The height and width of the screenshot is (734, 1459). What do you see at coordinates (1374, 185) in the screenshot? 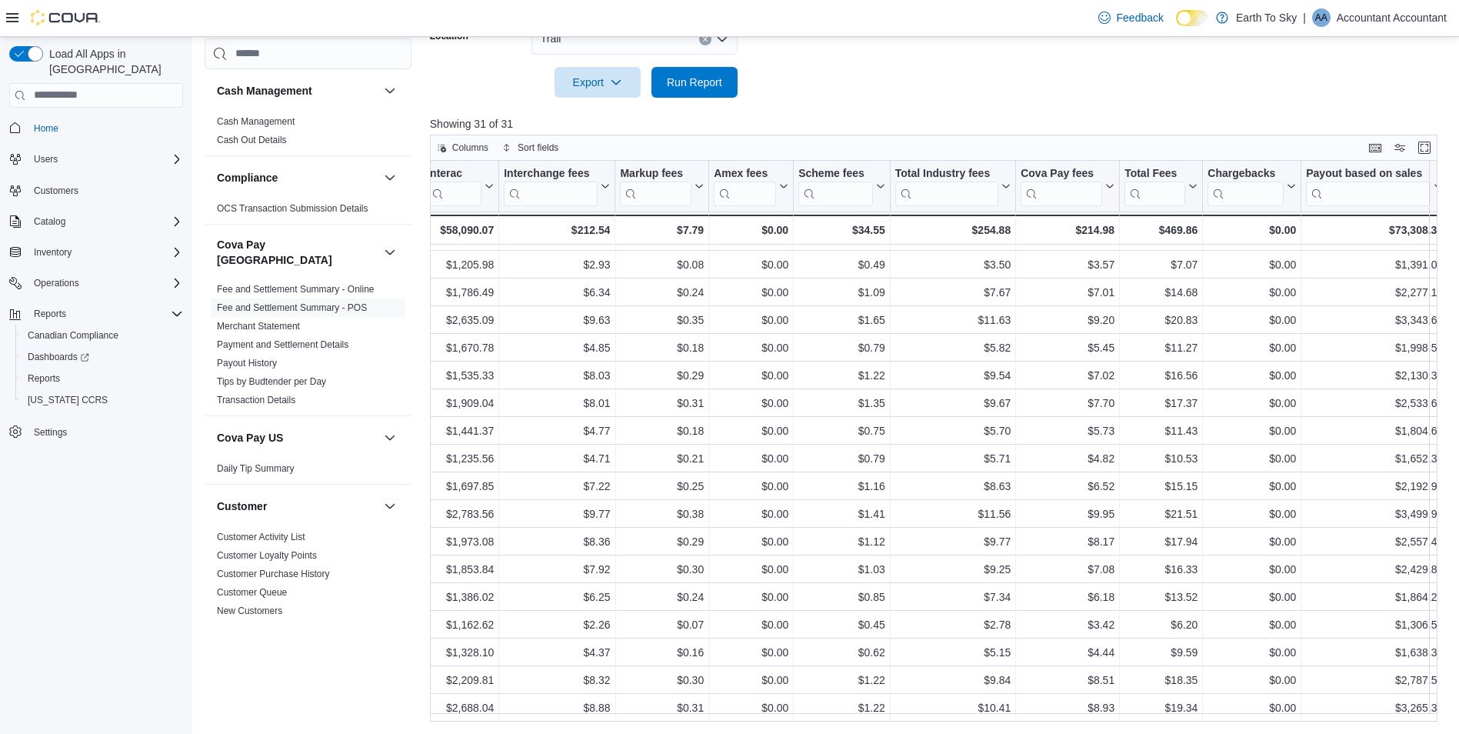
I see `button: Payout based on sales` at bounding box center [1374, 185].